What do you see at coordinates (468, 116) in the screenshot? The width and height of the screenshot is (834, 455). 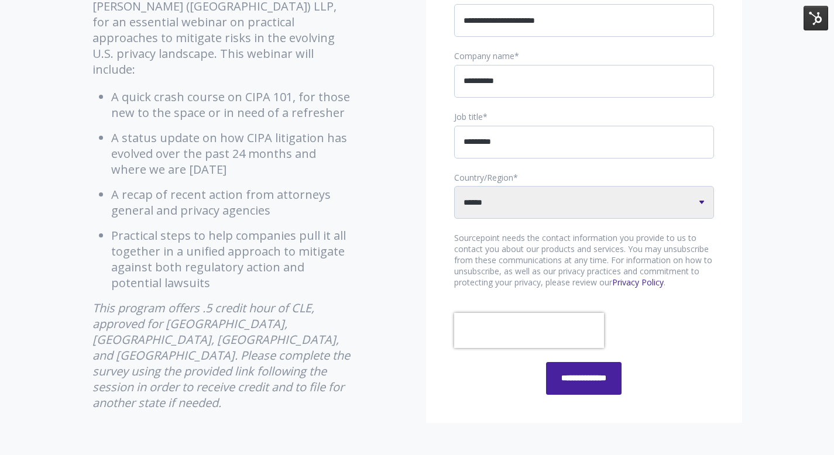 I see `span: Job title` at bounding box center [468, 116].